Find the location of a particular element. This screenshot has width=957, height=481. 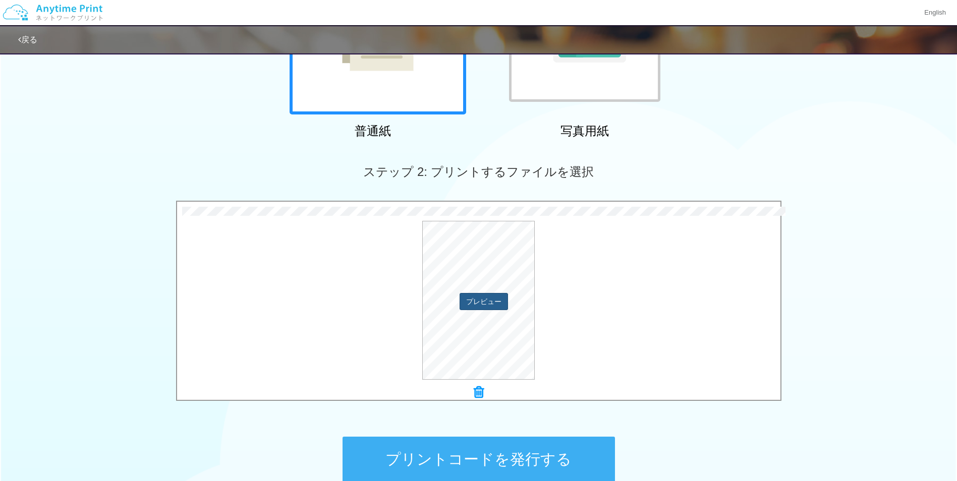

a: 戻る is located at coordinates (28, 39).